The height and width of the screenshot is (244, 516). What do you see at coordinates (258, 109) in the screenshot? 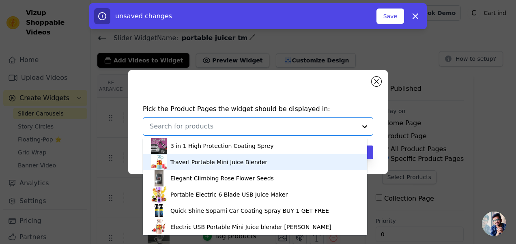
I see `h4: Pick the Product Pages the widget should be displayed in:` at bounding box center [258, 109].